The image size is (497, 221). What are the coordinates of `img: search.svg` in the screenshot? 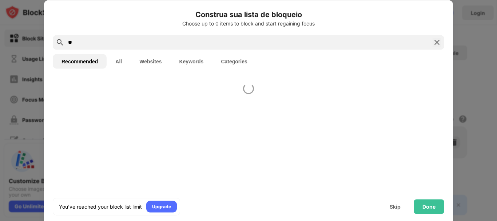 It's located at (60, 42).